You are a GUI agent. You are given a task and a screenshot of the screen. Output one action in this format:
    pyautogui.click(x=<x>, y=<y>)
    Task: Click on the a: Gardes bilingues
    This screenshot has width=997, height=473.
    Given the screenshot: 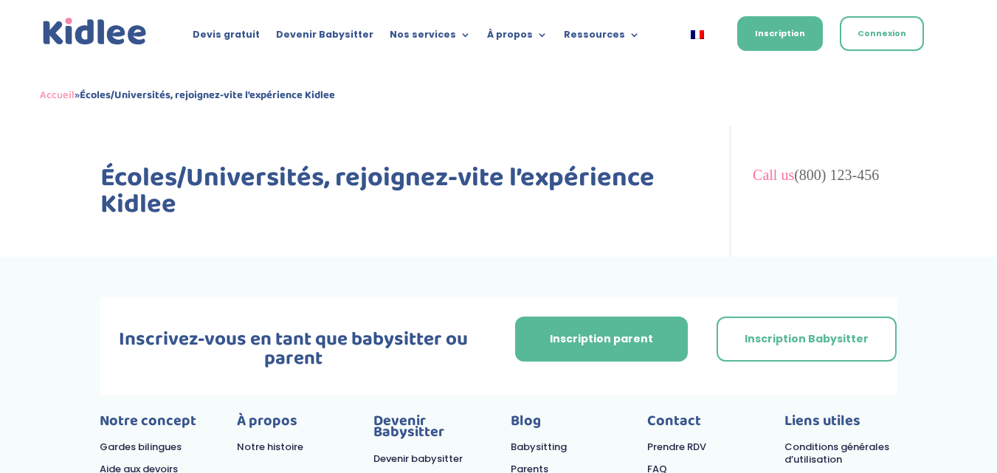 What is the action you would take?
    pyautogui.click(x=140, y=447)
    